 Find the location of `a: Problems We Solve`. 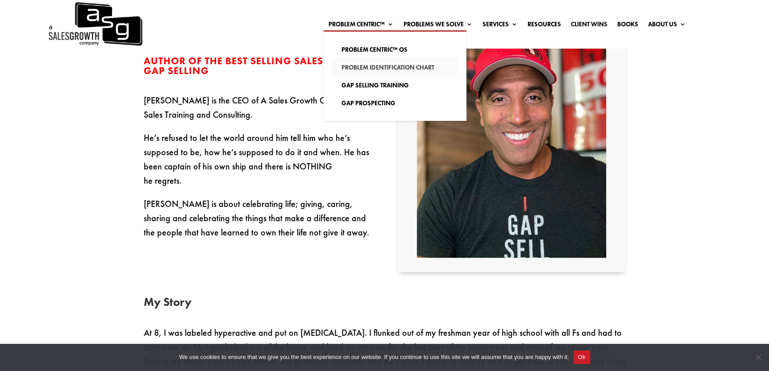

a: Problems We Solve is located at coordinates (438, 26).